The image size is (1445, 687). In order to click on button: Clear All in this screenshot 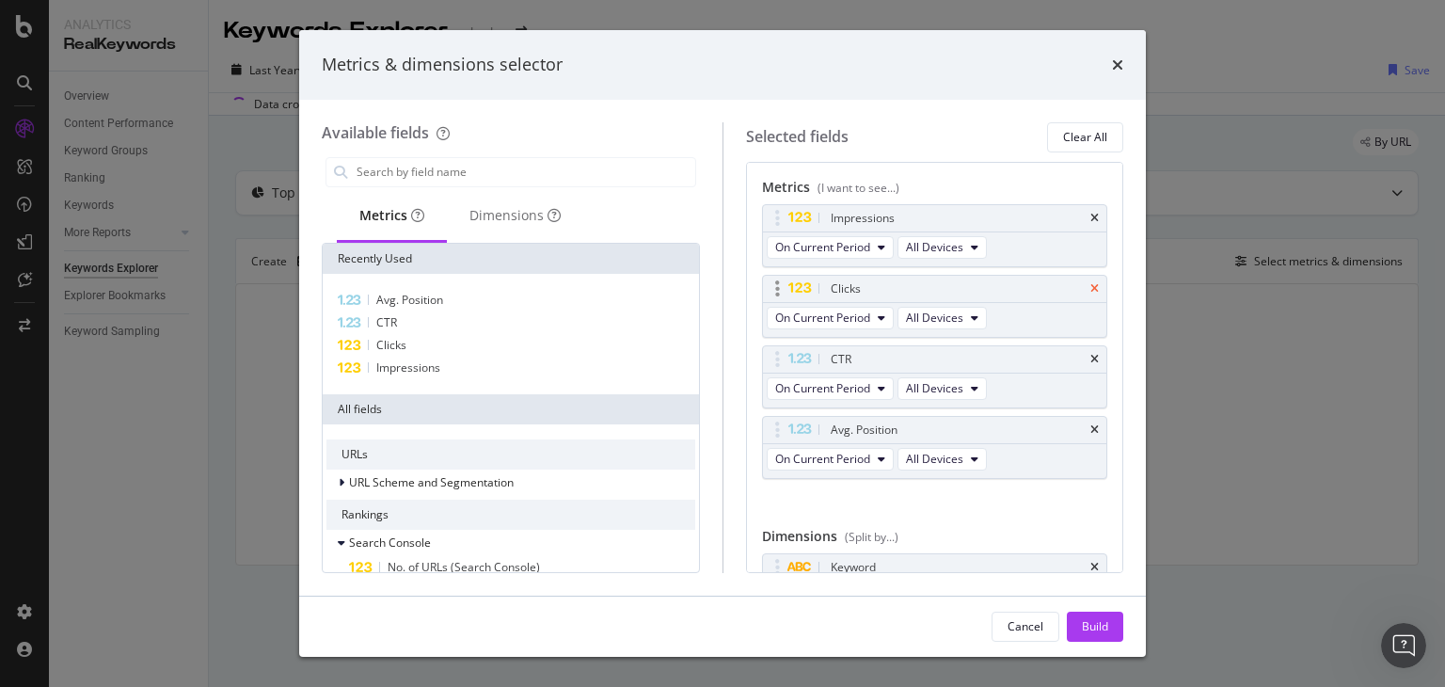, I will do `click(1085, 137)`.